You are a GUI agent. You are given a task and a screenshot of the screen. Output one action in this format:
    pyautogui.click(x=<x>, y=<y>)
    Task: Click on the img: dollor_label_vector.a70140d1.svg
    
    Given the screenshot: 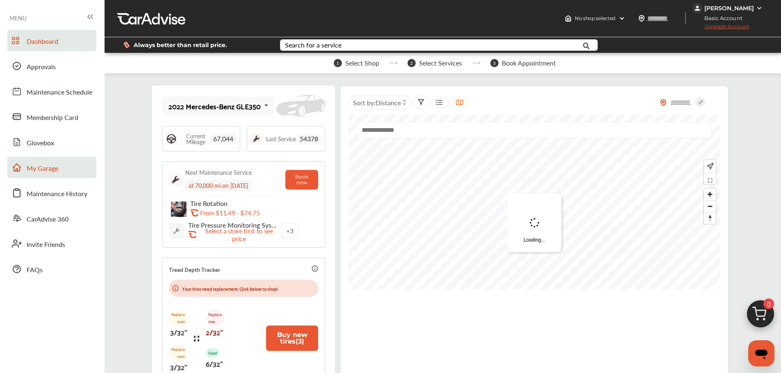 What is the action you would take?
    pyautogui.click(x=126, y=45)
    